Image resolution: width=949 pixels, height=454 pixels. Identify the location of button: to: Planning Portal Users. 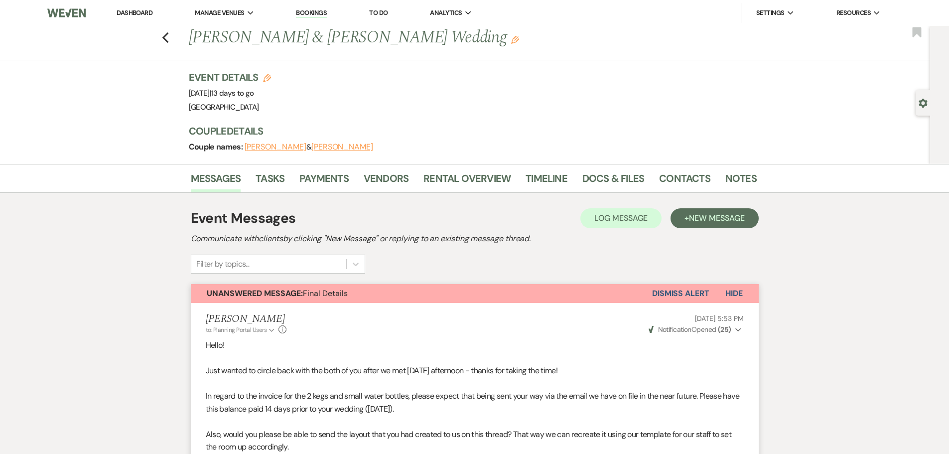
(241, 330).